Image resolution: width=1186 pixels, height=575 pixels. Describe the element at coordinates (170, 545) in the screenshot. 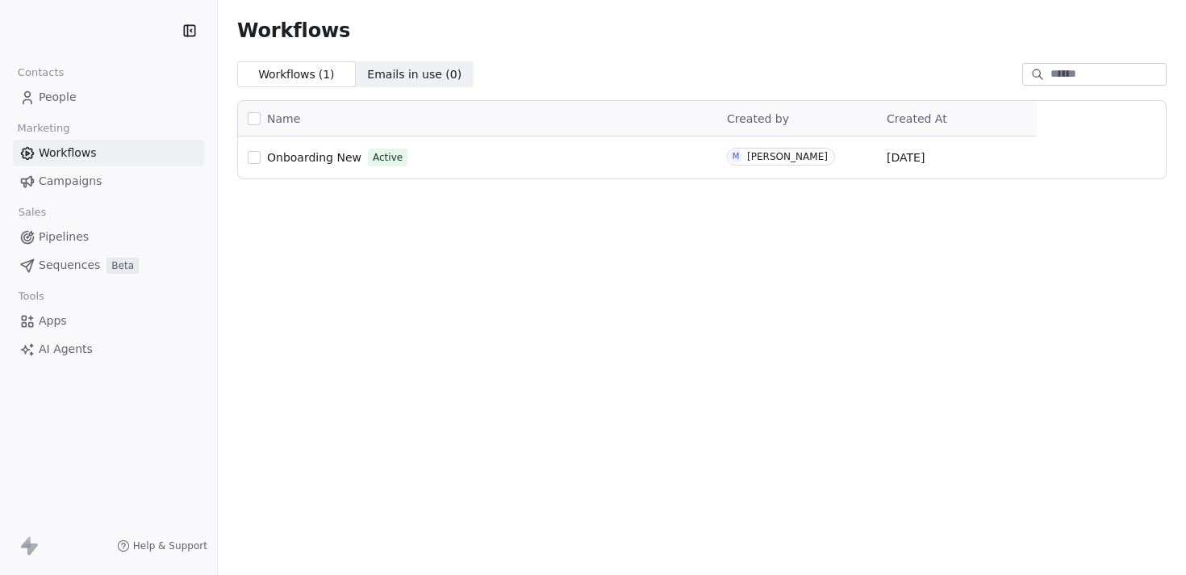

I see `span: Help & Support` at that location.